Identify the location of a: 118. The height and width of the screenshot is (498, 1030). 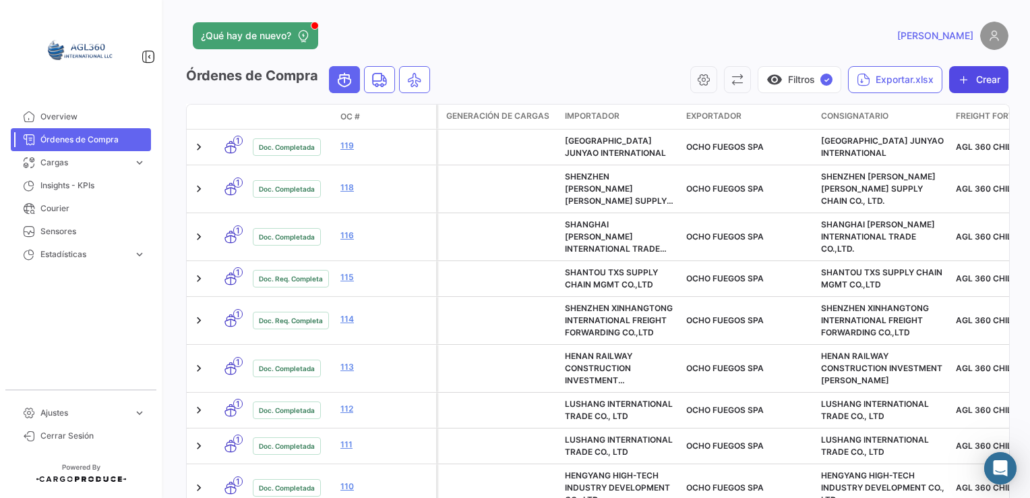
(386, 187).